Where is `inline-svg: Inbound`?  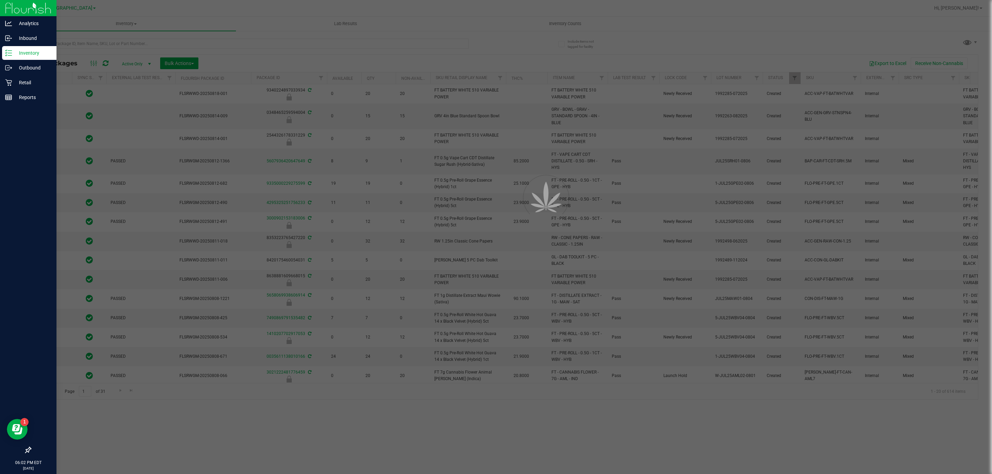 inline-svg: Inbound is located at coordinates (9, 38).